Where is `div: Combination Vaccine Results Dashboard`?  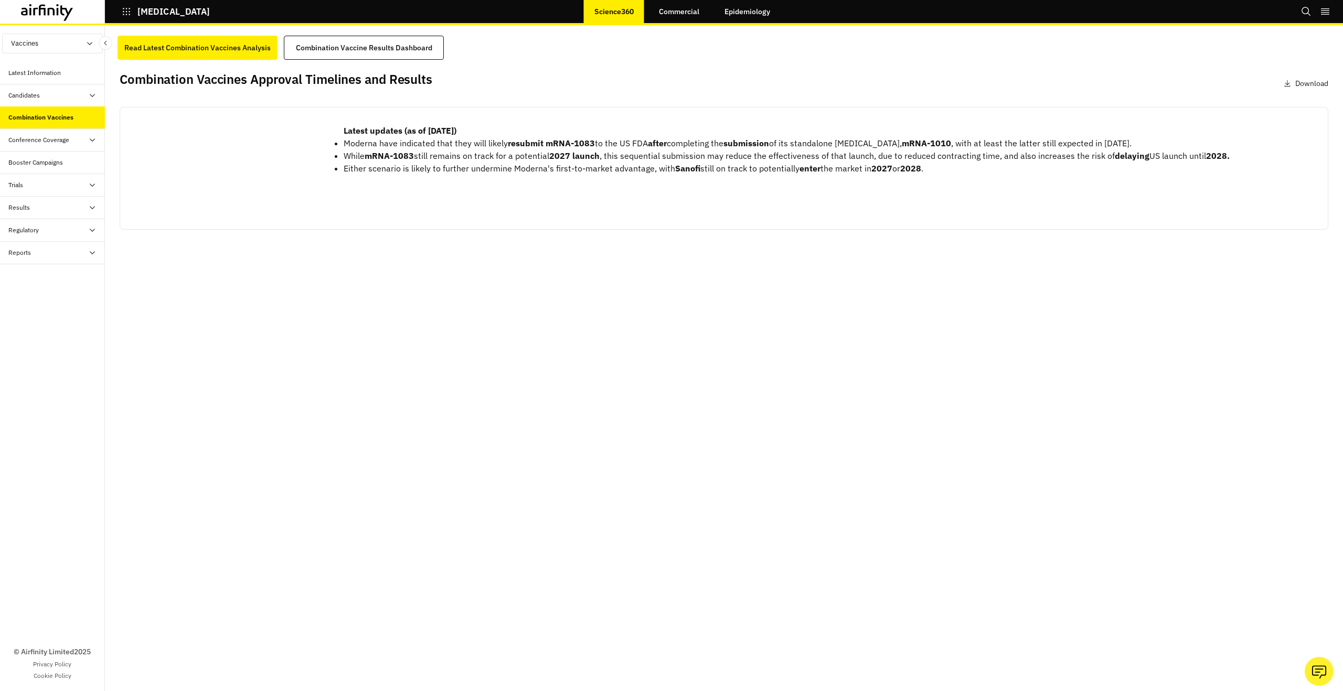 div: Combination Vaccine Results Dashboard is located at coordinates (364, 48).